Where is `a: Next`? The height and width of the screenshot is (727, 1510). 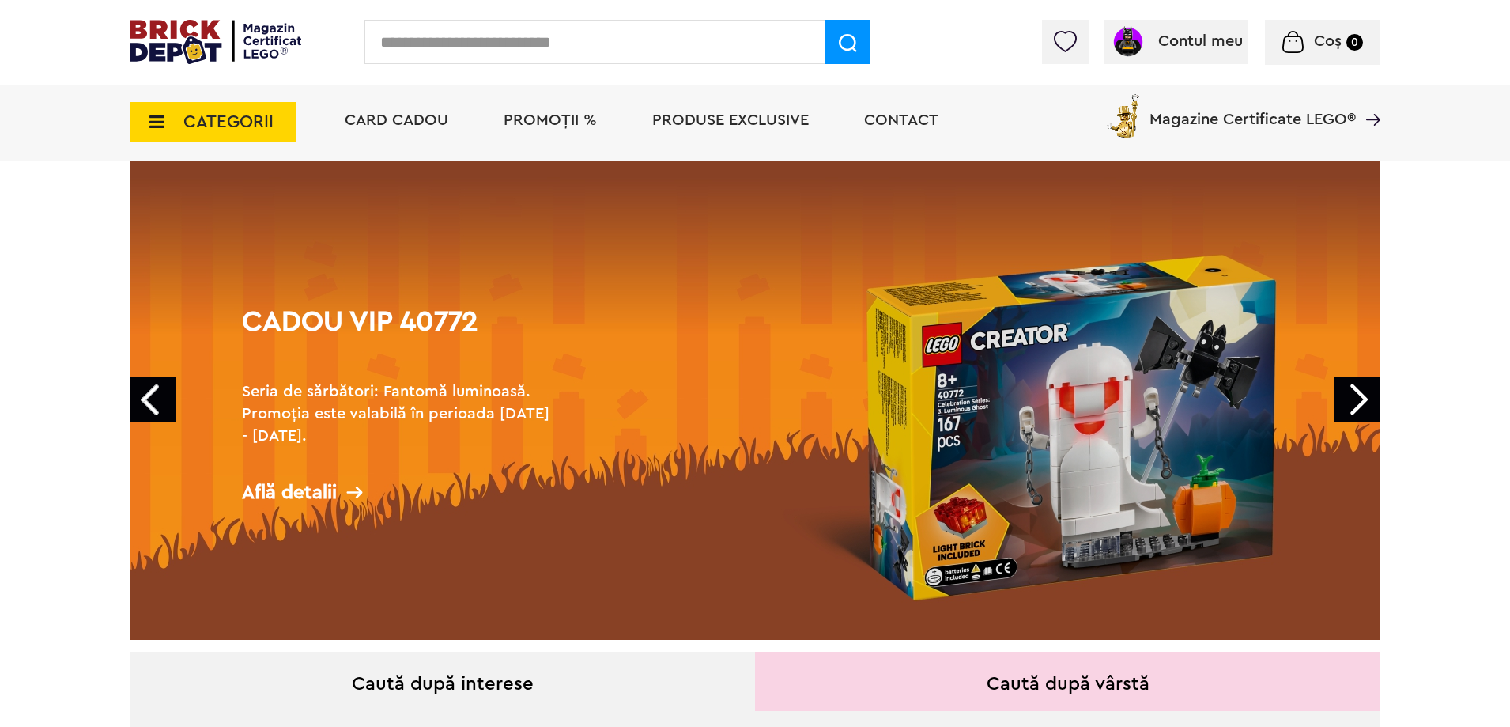 a: Next is located at coordinates (1358, 399).